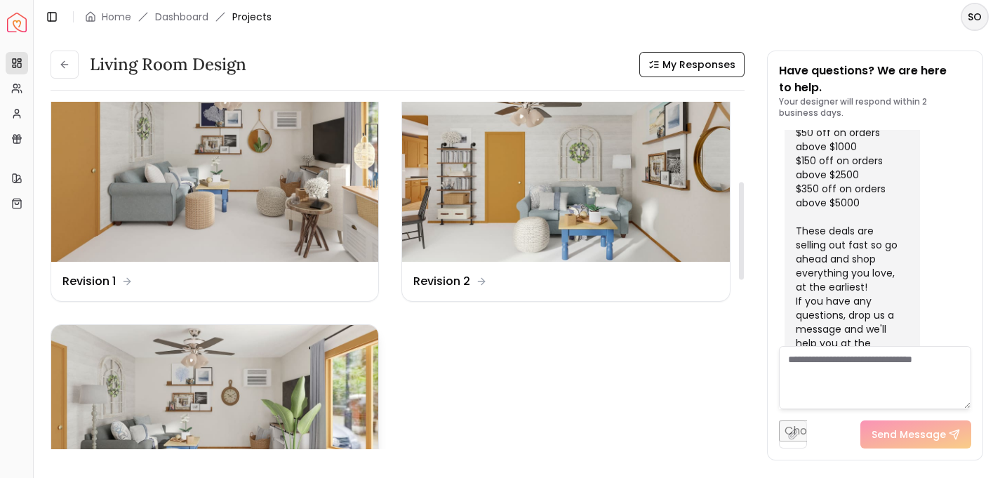 This screenshot has width=1000, height=478. I want to click on span: Projects, so click(252, 17).